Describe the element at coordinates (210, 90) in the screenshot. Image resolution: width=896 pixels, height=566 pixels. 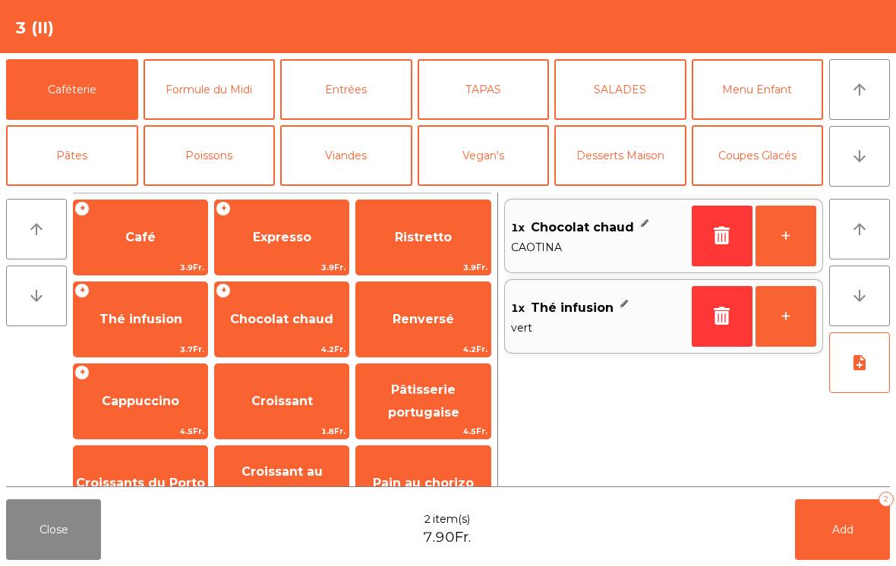
I see `button: Formule du Midi` at that location.